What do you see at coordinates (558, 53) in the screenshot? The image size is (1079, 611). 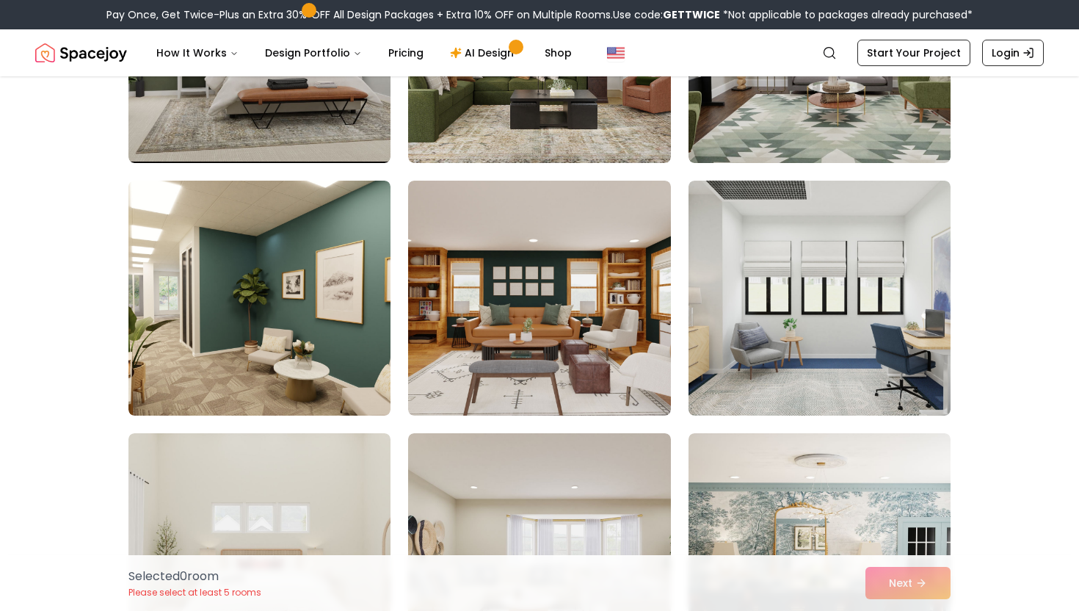 I see `a: Shop` at bounding box center [558, 53].